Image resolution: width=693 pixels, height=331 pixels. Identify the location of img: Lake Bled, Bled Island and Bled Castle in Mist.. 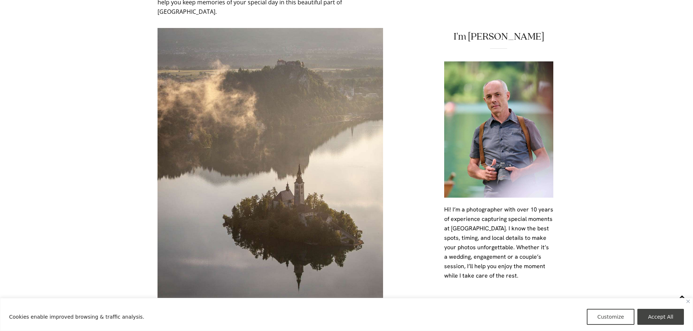
(270, 169).